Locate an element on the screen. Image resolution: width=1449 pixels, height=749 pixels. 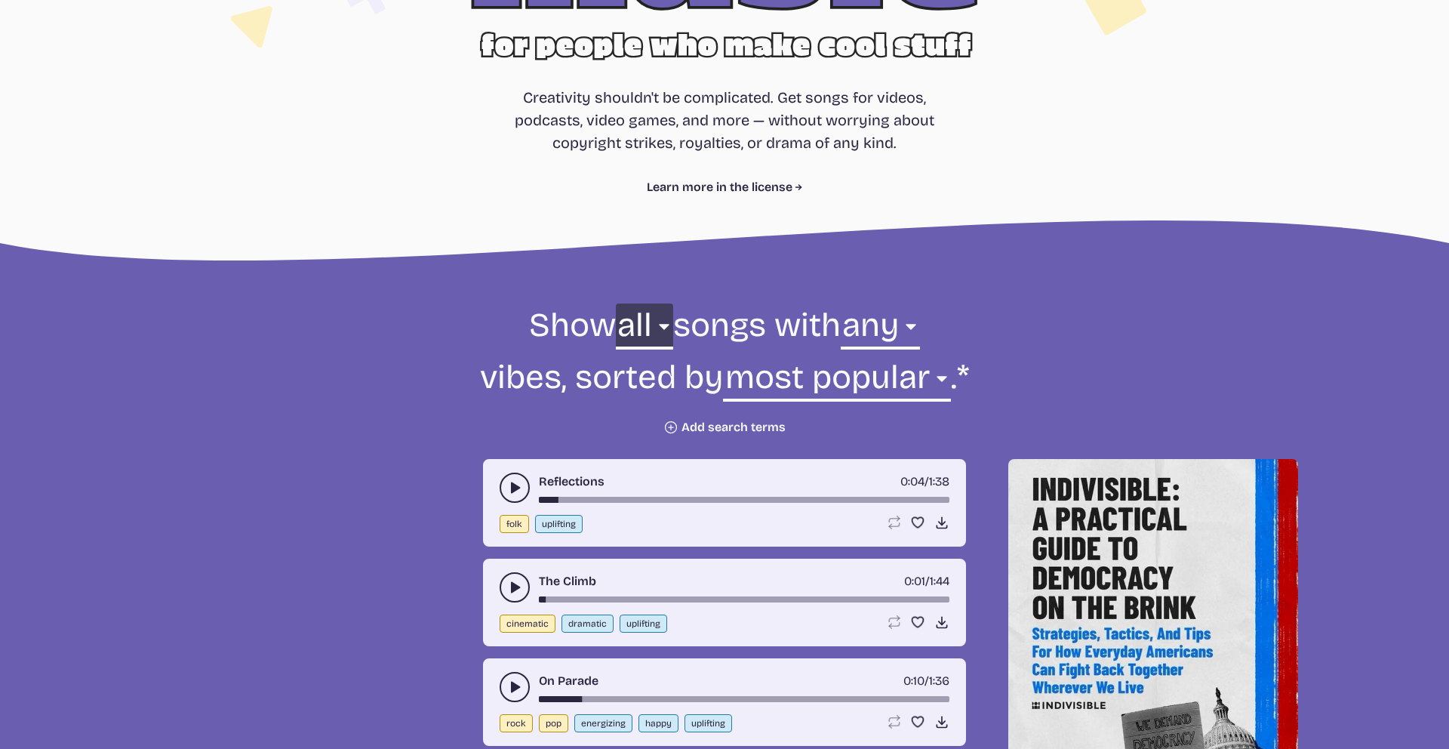
span: 1:44 is located at coordinates (940, 580).